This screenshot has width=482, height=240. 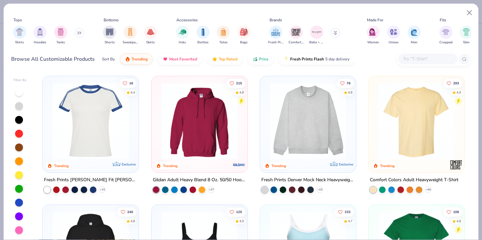 I want to click on span: 233, so click(x=347, y=212).